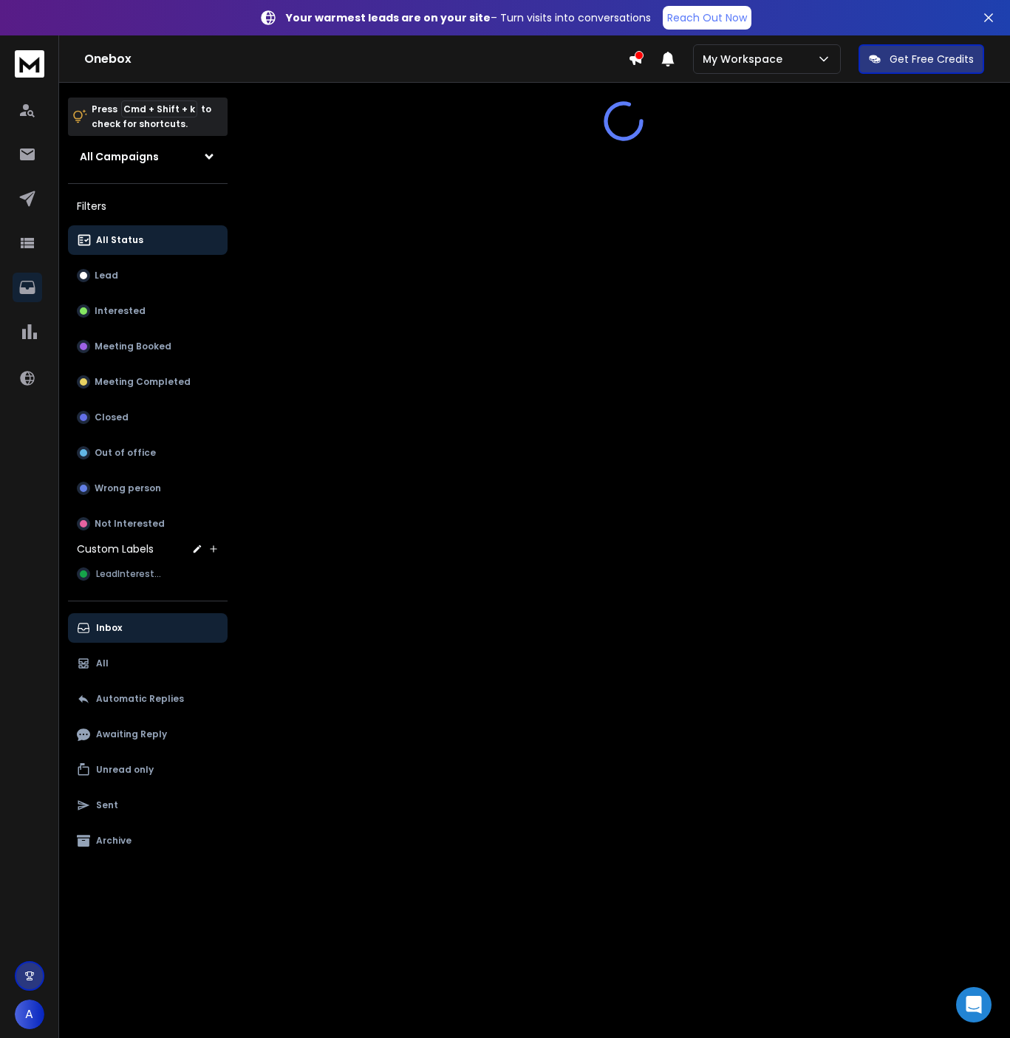  What do you see at coordinates (151, 117) in the screenshot?
I see `p: Press to check for shortcuts.` at bounding box center [151, 117].